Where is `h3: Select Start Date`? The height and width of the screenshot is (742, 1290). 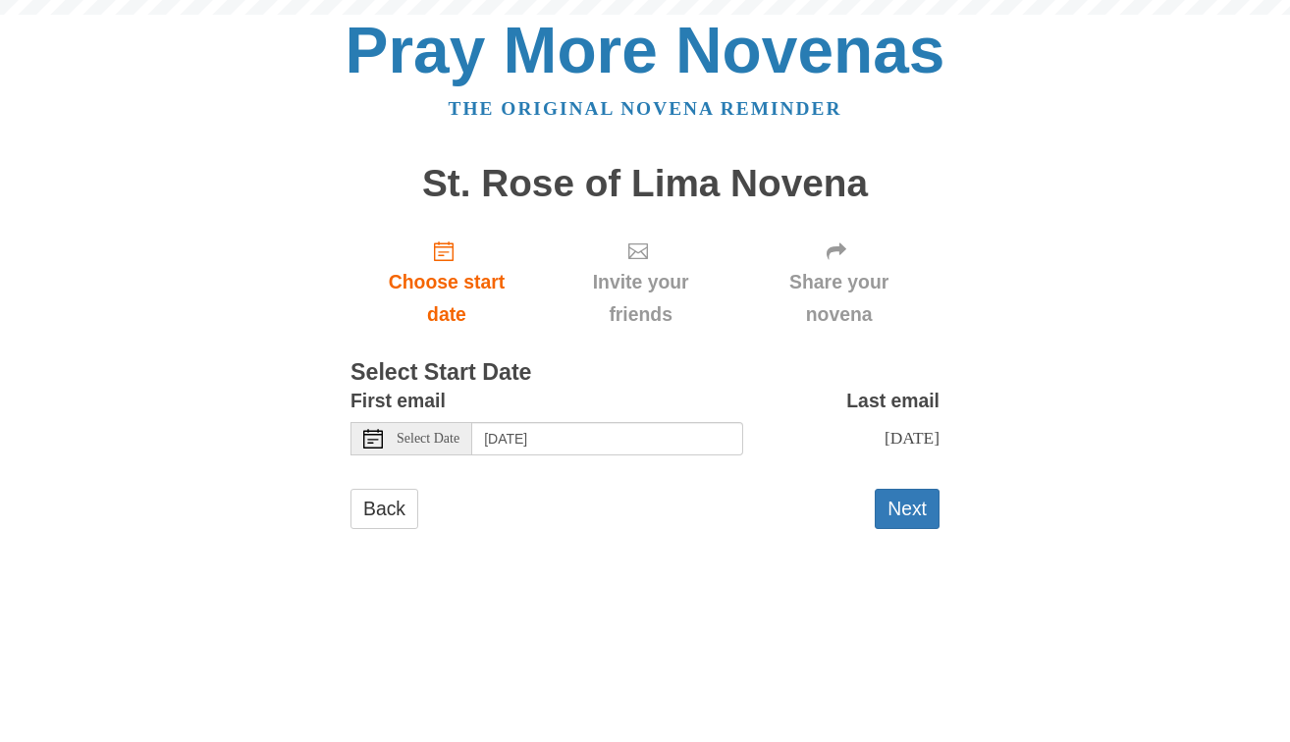
h3: Select Start Date is located at coordinates (645, 373).